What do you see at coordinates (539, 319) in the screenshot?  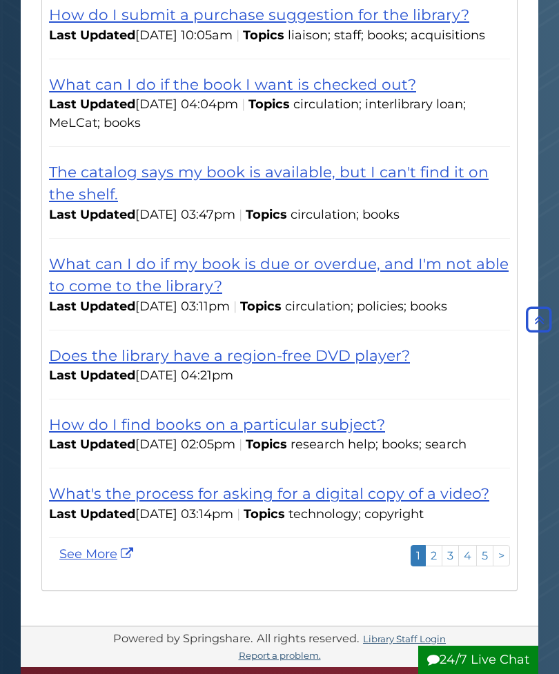 I see `a: Back to Top` at bounding box center [539, 319].